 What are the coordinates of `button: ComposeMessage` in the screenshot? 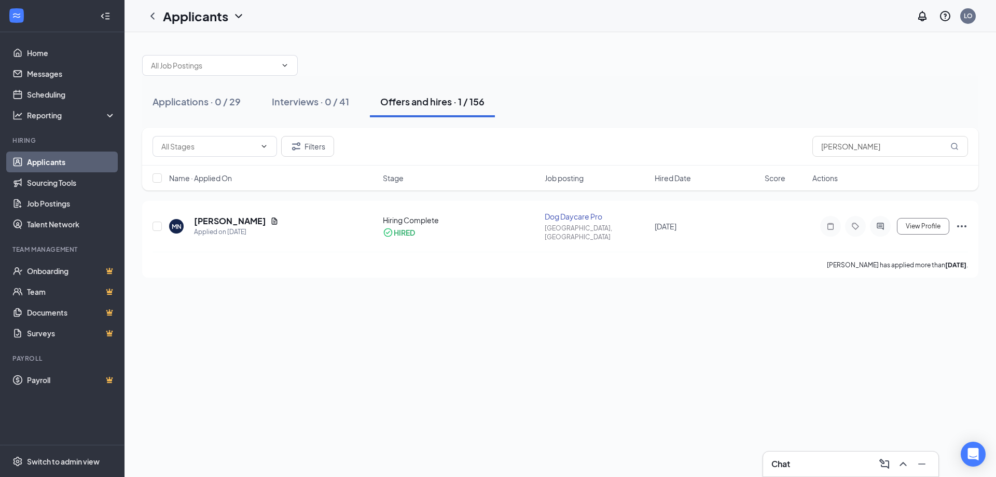 It's located at (885, 464).